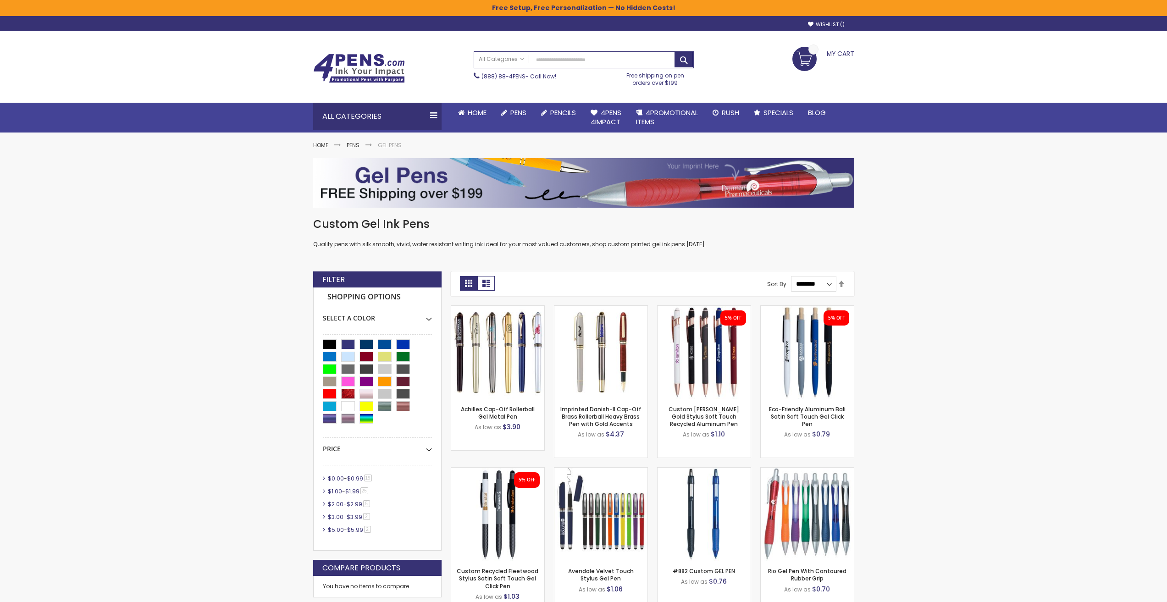 The height and width of the screenshot is (602, 1167). Describe the element at coordinates (615, 589) in the screenshot. I see `span: $1.06` at that location.